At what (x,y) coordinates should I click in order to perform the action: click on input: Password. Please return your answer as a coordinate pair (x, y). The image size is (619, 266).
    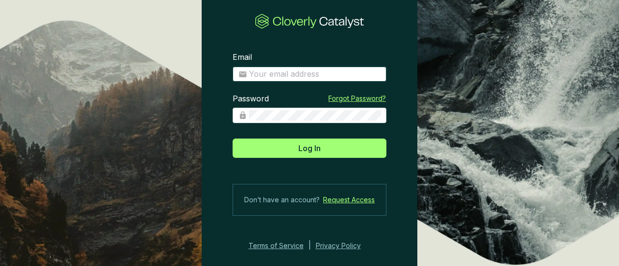
    Looking at the image, I should click on (315, 116).